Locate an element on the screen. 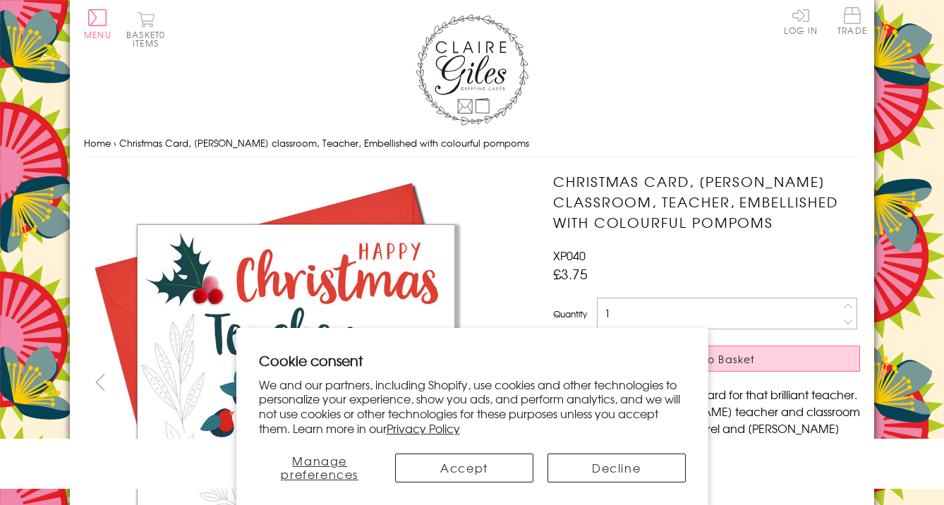  span: Manage preferences is located at coordinates (320, 467).